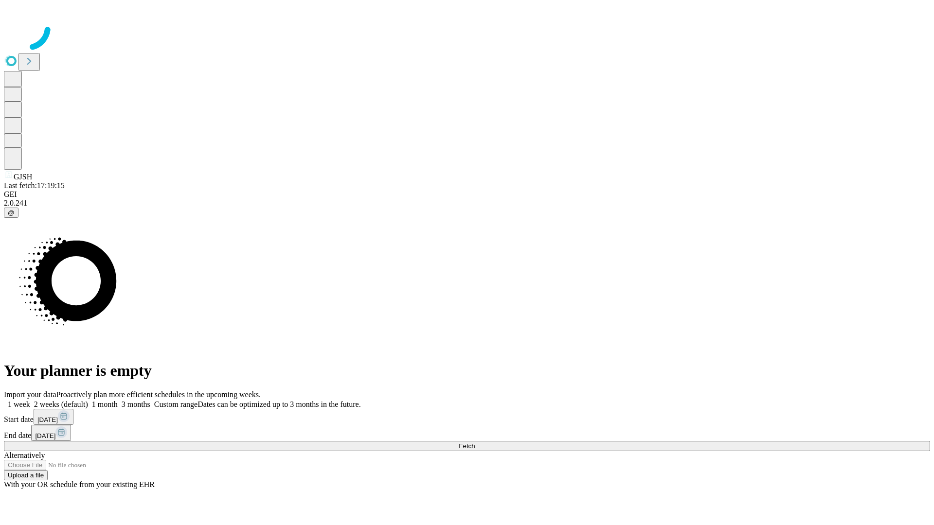  I want to click on div: GEI, so click(467, 195).